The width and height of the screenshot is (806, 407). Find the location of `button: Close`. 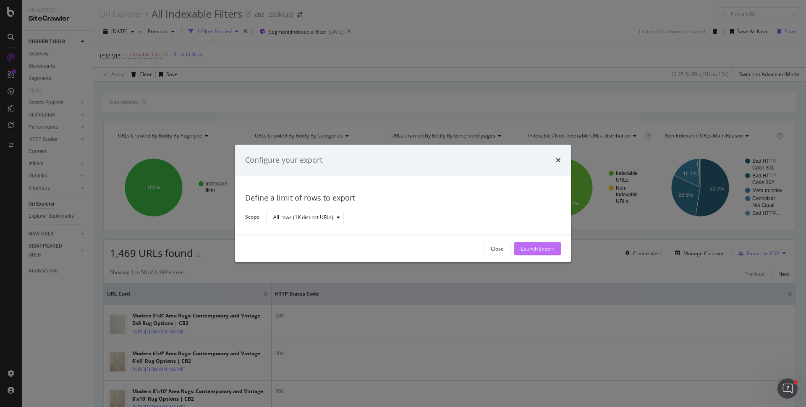

button: Close is located at coordinates (497, 249).